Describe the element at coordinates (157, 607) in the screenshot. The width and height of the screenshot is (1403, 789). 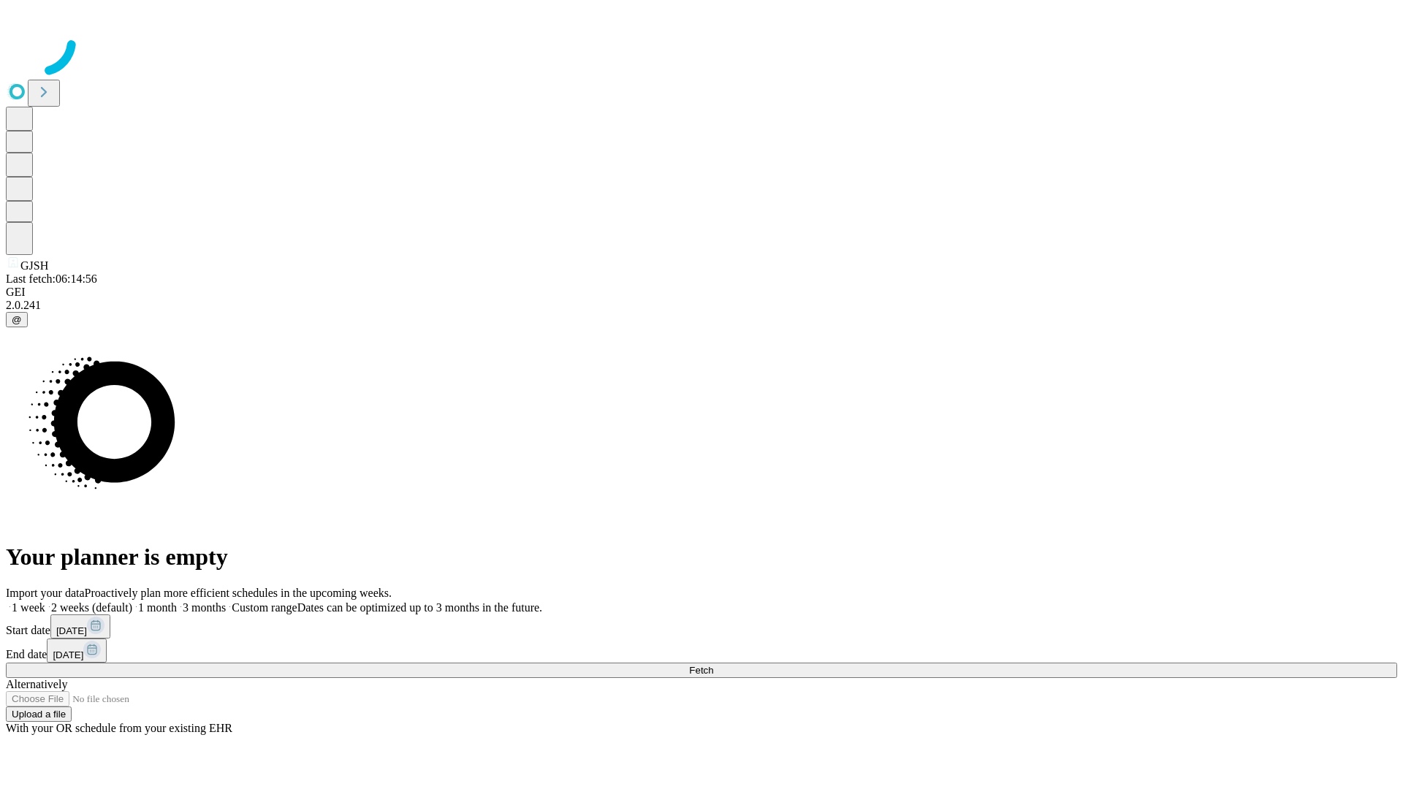
I see `span: 1 month` at that location.